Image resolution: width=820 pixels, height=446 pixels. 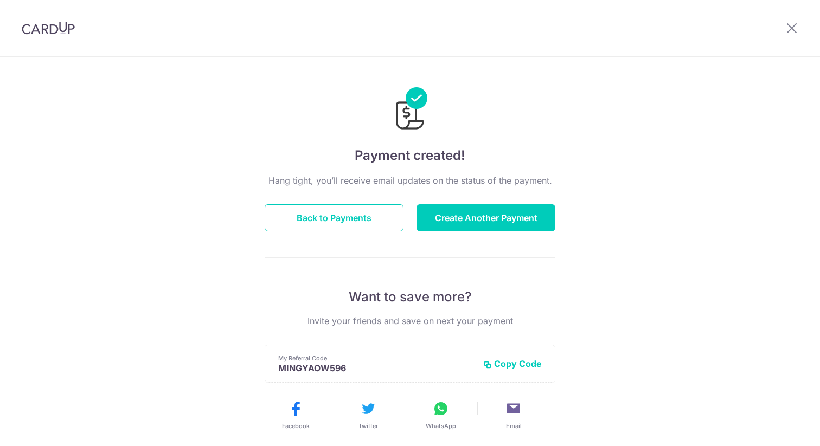 I want to click on button: Back to Payments, so click(x=334, y=218).